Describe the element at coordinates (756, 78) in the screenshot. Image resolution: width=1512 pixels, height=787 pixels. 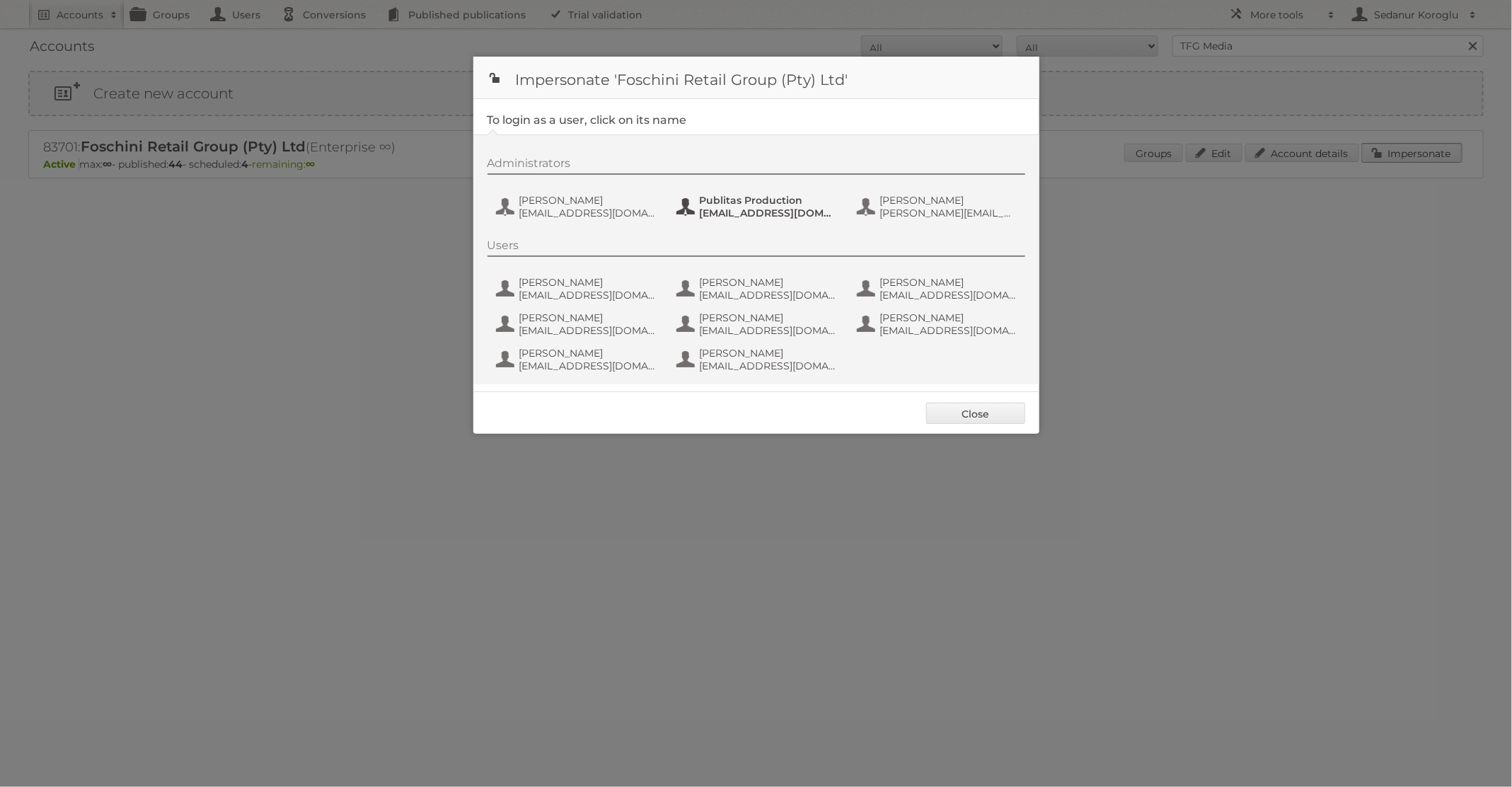
I see `h1: Impersonate 'Foschini Retail Group (Pty) Ltd'` at that location.